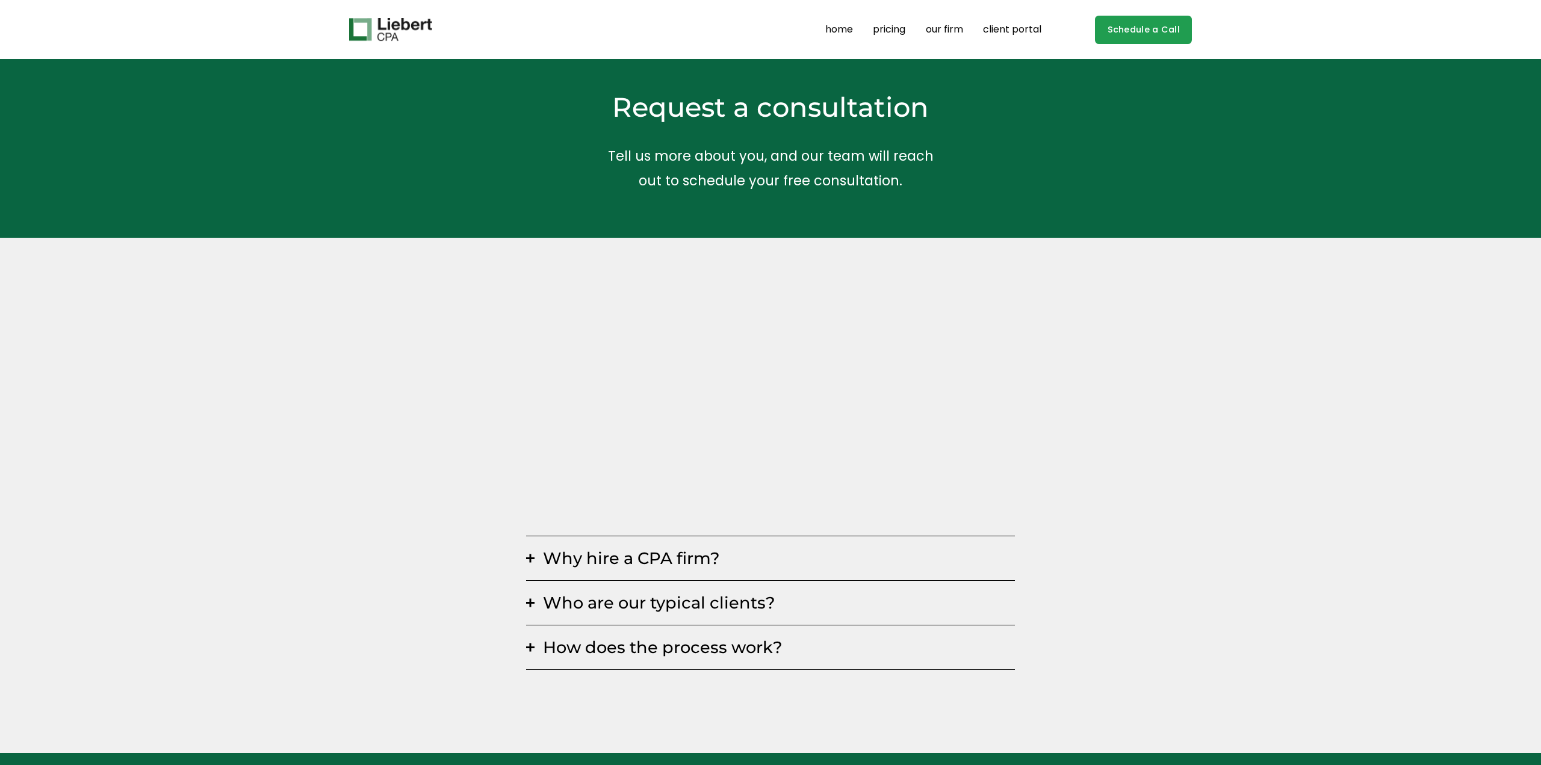 The width and height of the screenshot is (1541, 765). Describe the element at coordinates (889, 29) in the screenshot. I see `a: pricing` at that location.